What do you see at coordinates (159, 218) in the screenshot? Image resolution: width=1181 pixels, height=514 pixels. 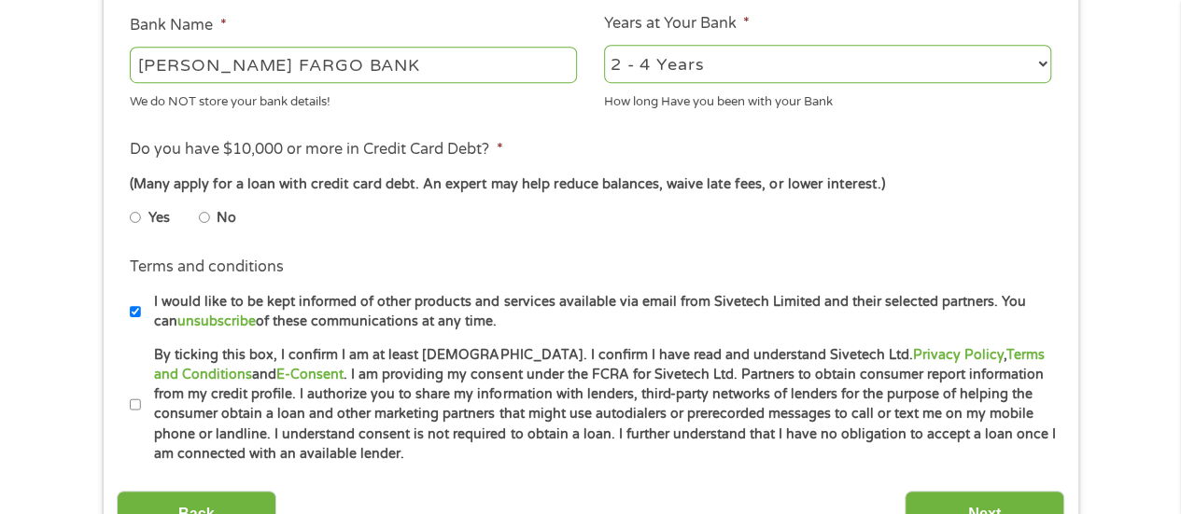 I see `label: Yes` at bounding box center [159, 218].